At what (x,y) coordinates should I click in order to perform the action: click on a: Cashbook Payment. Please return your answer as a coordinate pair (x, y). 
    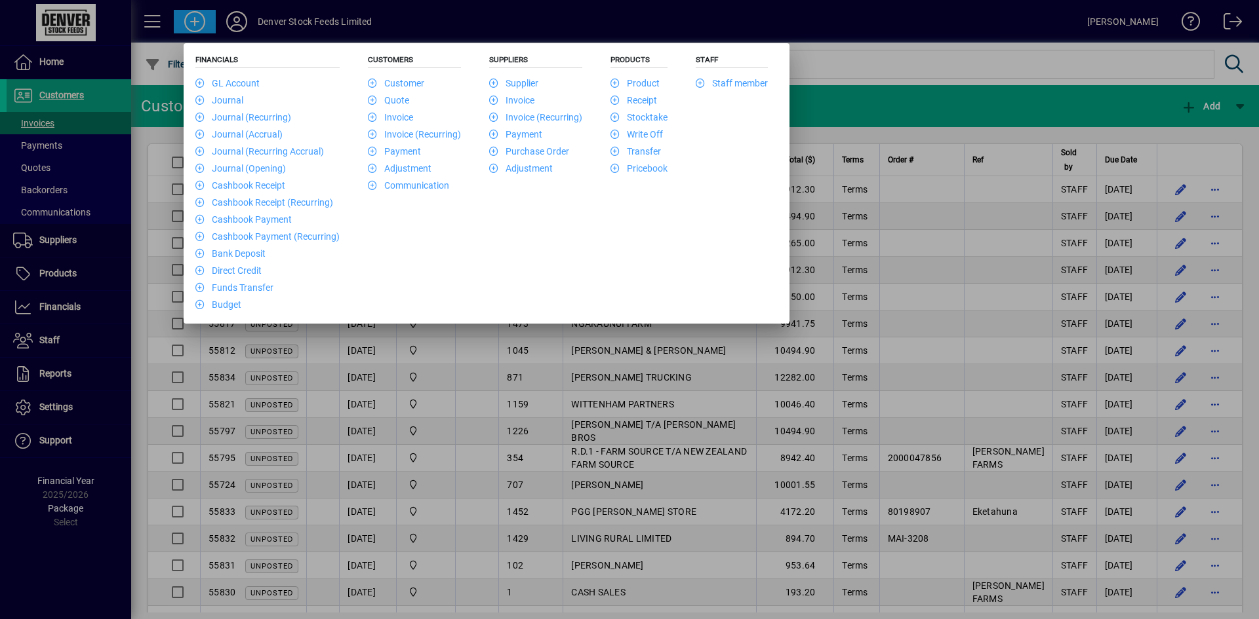
    Looking at the image, I should click on (243, 220).